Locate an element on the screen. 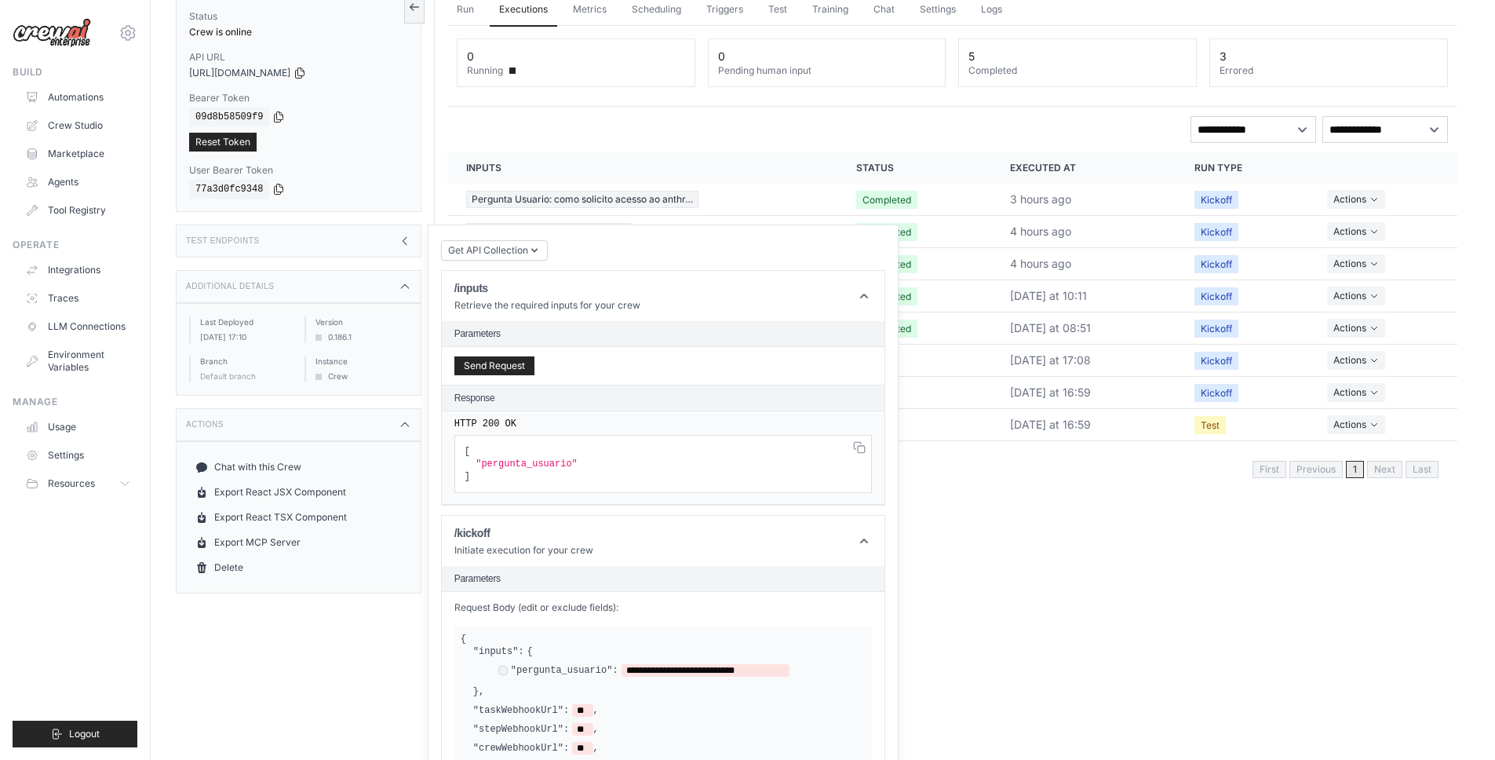  a: Export React JSX Component is located at coordinates (298, 492).